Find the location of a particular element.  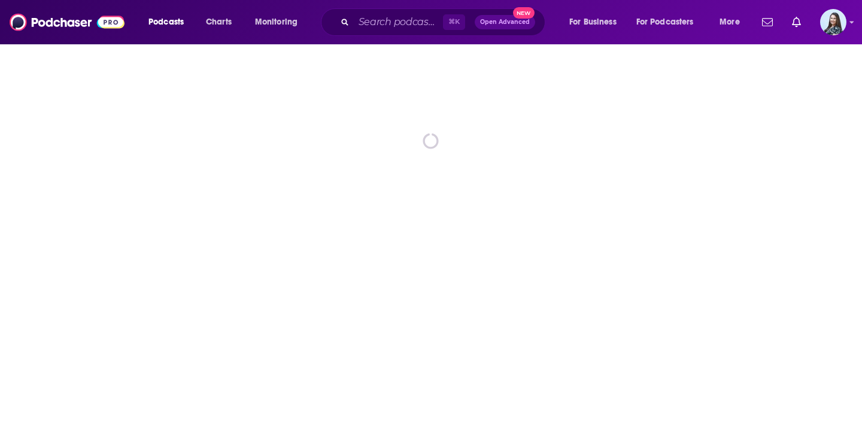

span: More is located at coordinates (730, 22).